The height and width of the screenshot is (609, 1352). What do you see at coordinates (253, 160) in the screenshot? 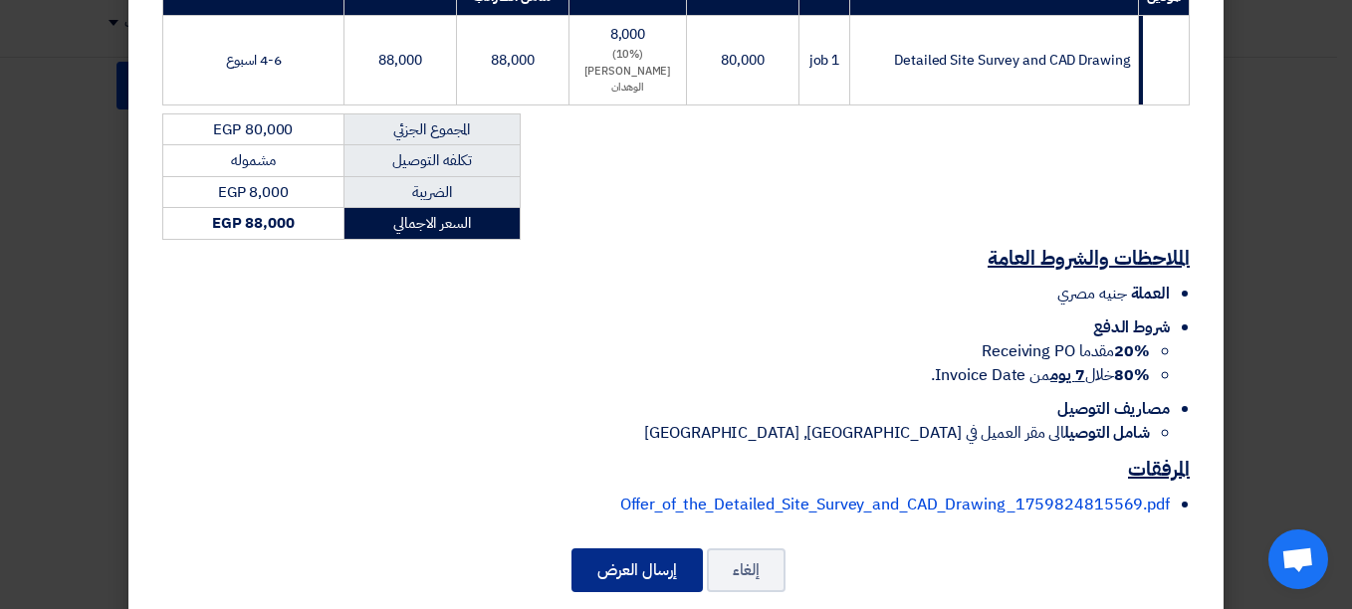
I see `span: مشموله` at bounding box center [253, 160].